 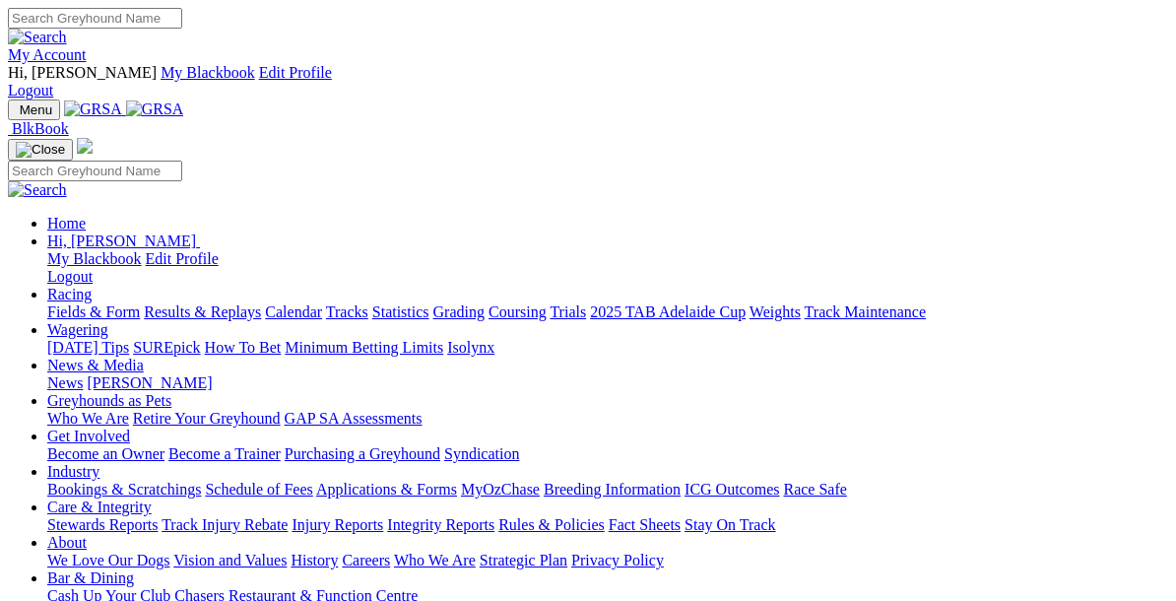 I want to click on a: 2025 TAB Adelaide Cup, so click(x=668, y=311).